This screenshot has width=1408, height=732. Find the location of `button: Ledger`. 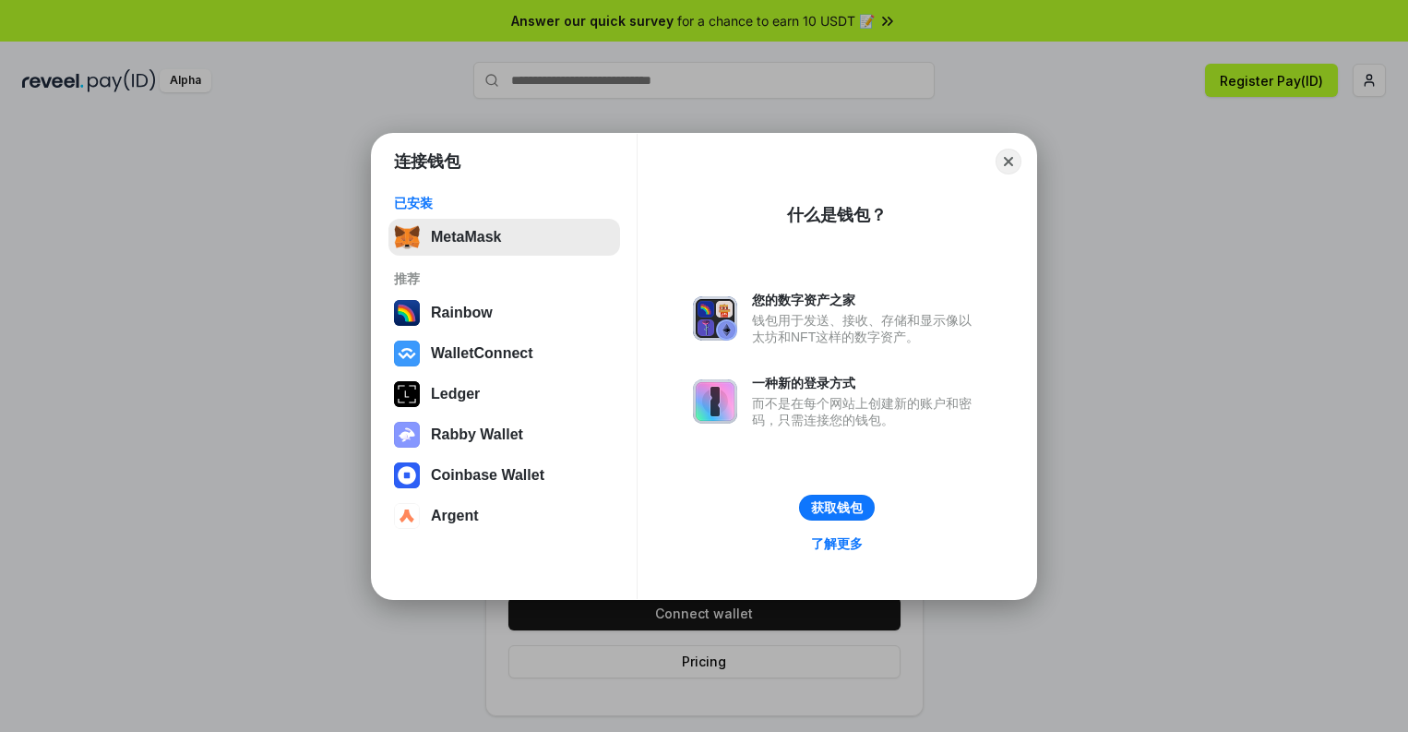

button: Ledger is located at coordinates (504, 394).